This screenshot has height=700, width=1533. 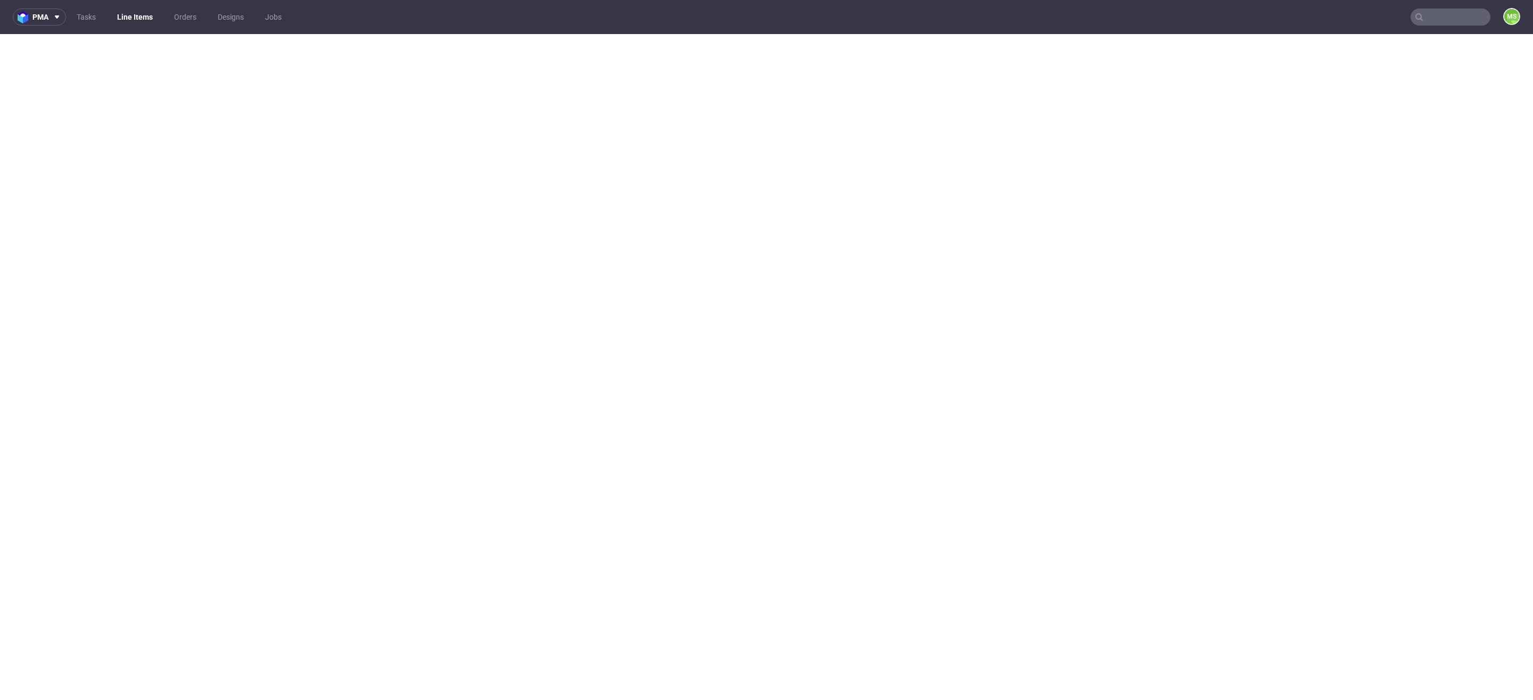 I want to click on a: Tasks, so click(x=86, y=17).